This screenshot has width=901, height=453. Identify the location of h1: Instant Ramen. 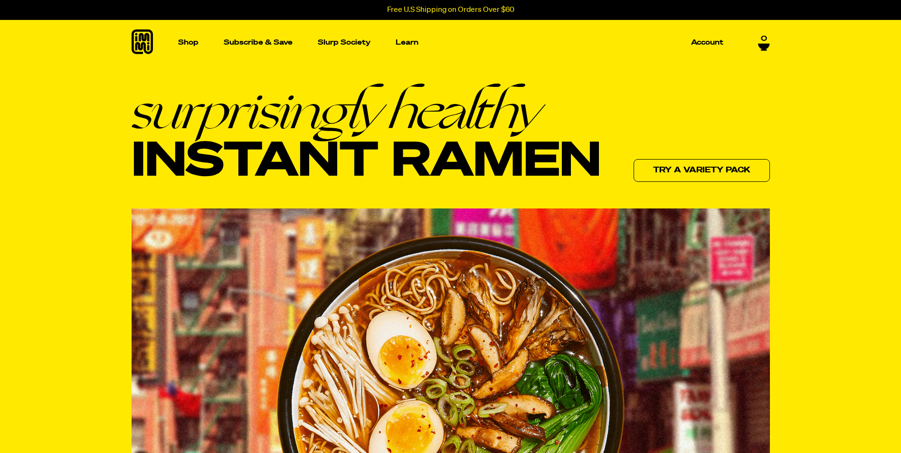
(366, 136).